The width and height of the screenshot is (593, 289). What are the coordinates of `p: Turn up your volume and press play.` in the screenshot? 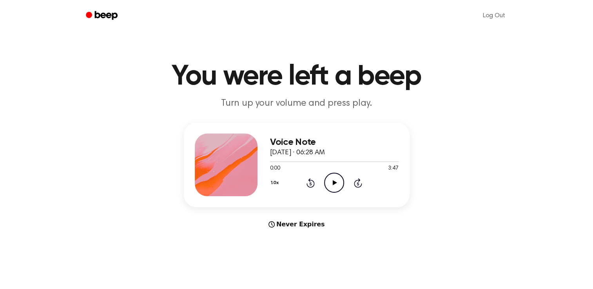 It's located at (297, 103).